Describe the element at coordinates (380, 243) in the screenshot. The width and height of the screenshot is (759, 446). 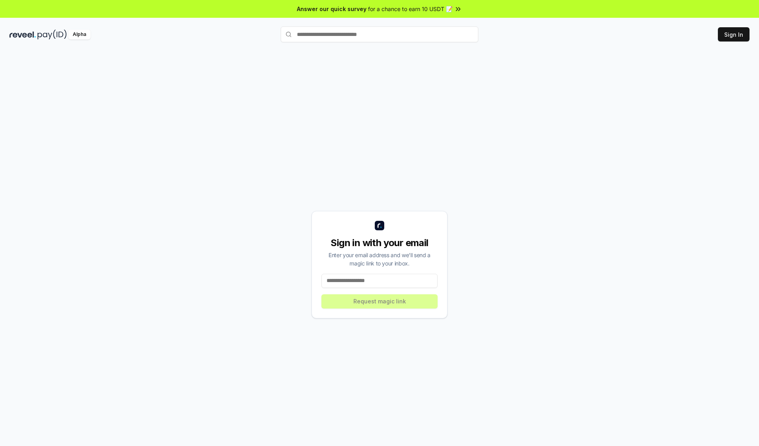
I see `div: Sign in with your email` at that location.